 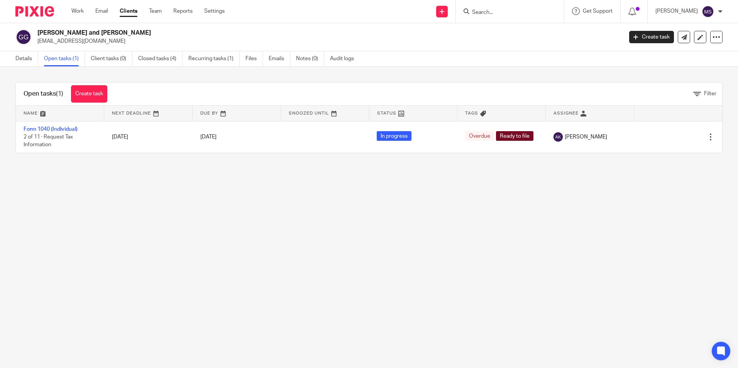 I want to click on a: Audit logs, so click(x=345, y=59).